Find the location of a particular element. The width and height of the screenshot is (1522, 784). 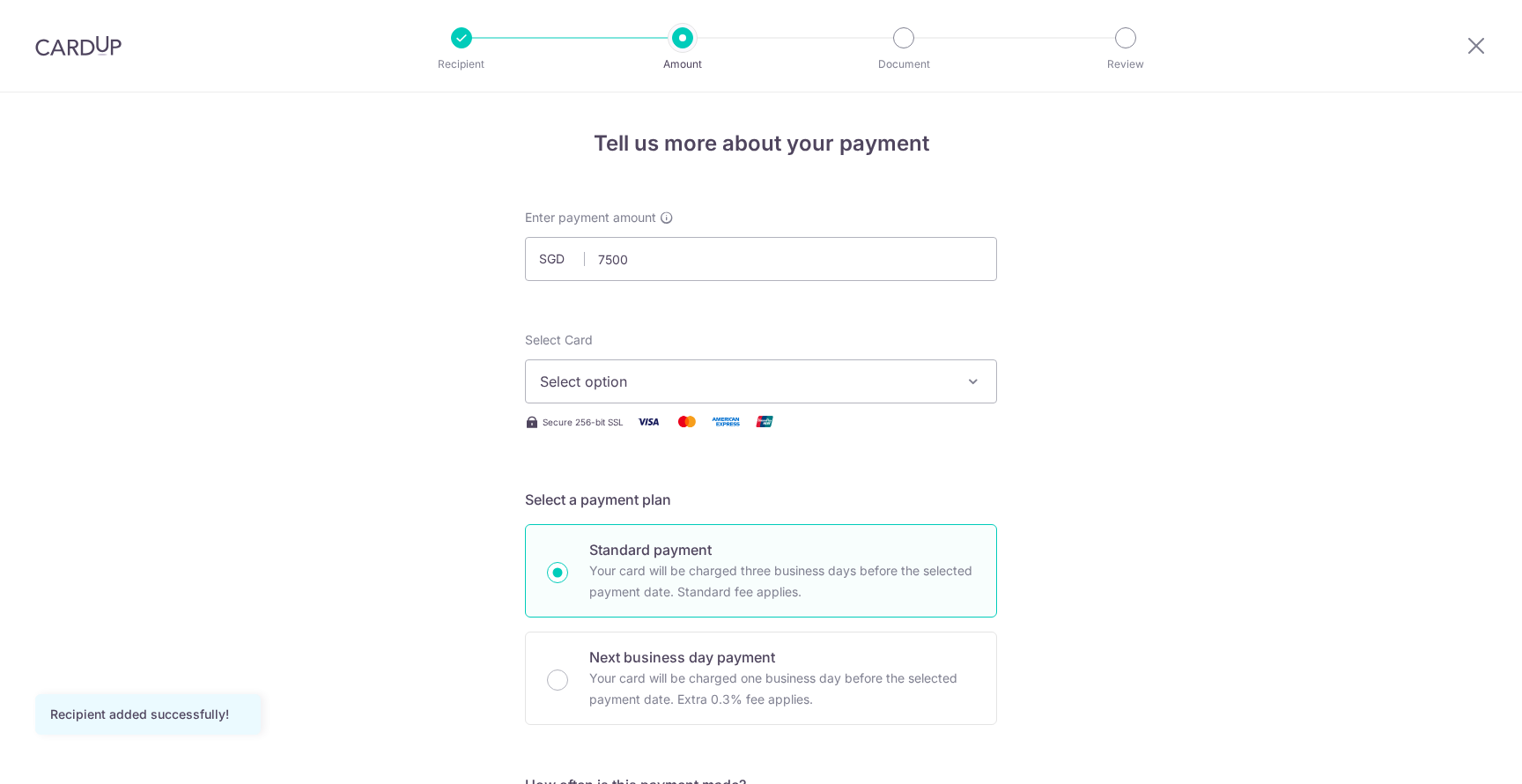

p: Recipient is located at coordinates (462, 64).